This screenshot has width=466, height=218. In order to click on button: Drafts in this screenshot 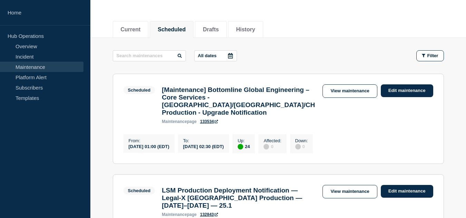, I will do `click(211, 30)`.